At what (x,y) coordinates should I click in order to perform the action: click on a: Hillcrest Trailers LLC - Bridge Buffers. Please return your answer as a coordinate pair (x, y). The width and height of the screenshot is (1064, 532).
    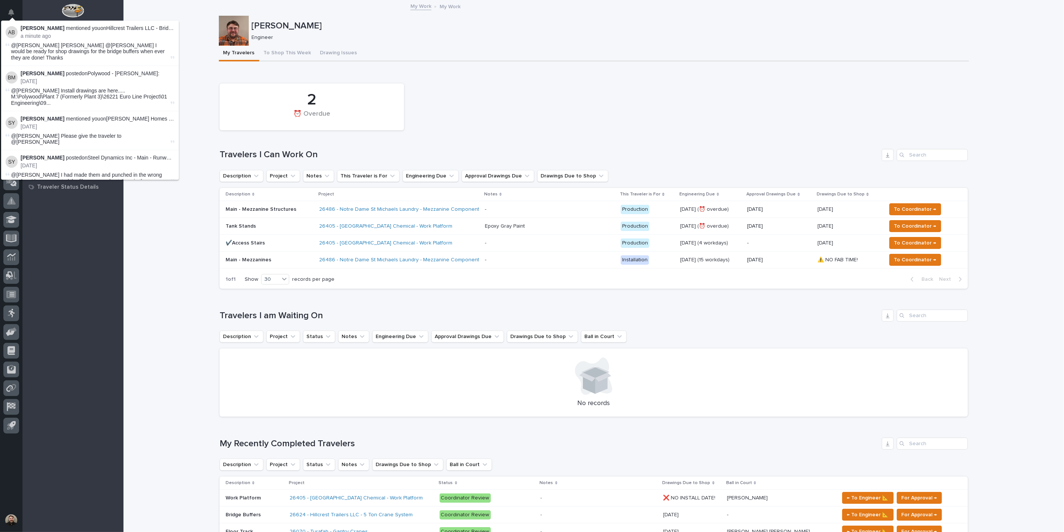
    Looking at the image, I should click on (149, 28).